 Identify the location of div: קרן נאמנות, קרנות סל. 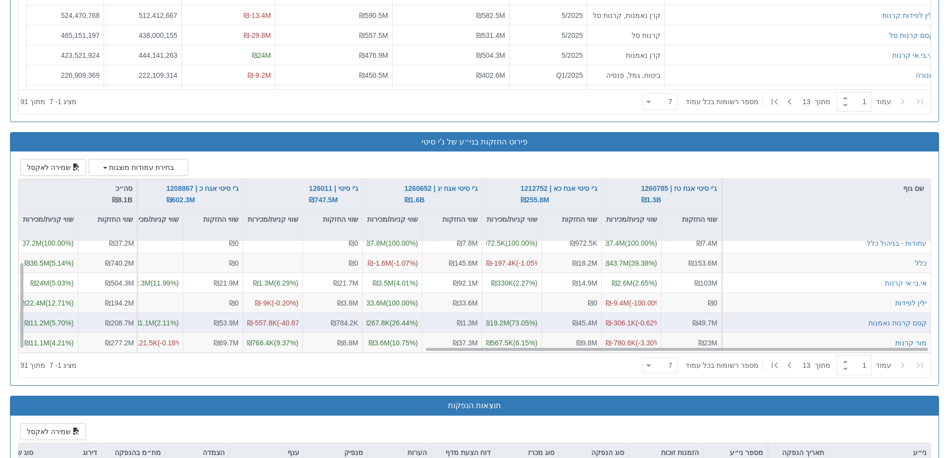
(625, 15).